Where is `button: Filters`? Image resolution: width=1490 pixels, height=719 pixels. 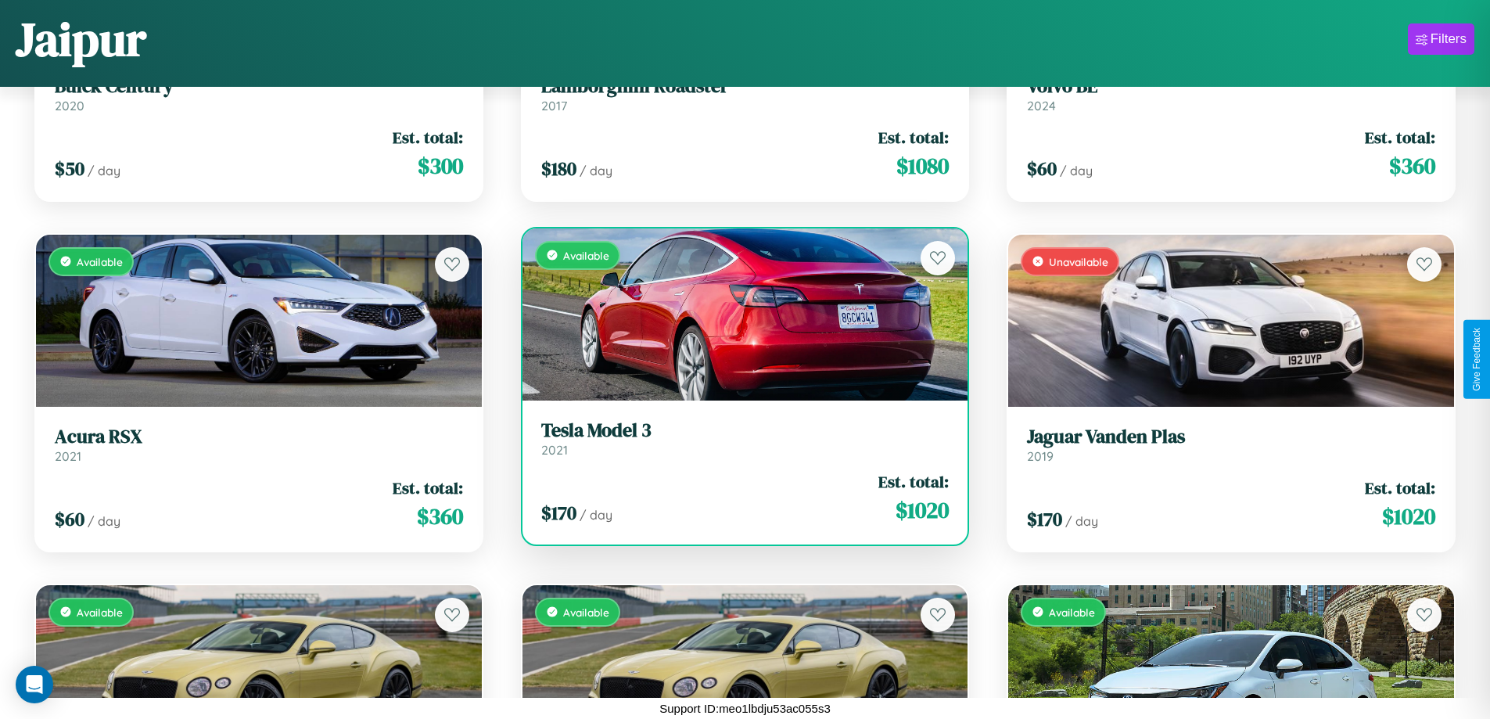 button: Filters is located at coordinates (1441, 39).